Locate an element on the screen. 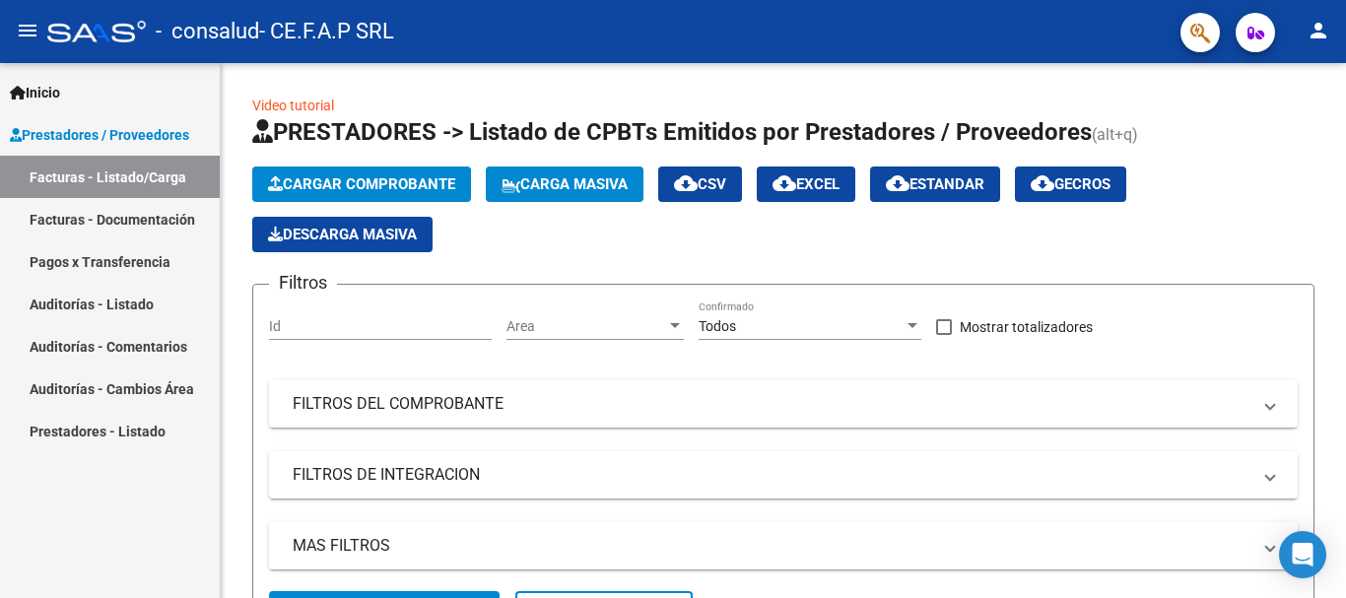 Image resolution: width=1346 pixels, height=598 pixels. button: Estandar is located at coordinates (935, 184).